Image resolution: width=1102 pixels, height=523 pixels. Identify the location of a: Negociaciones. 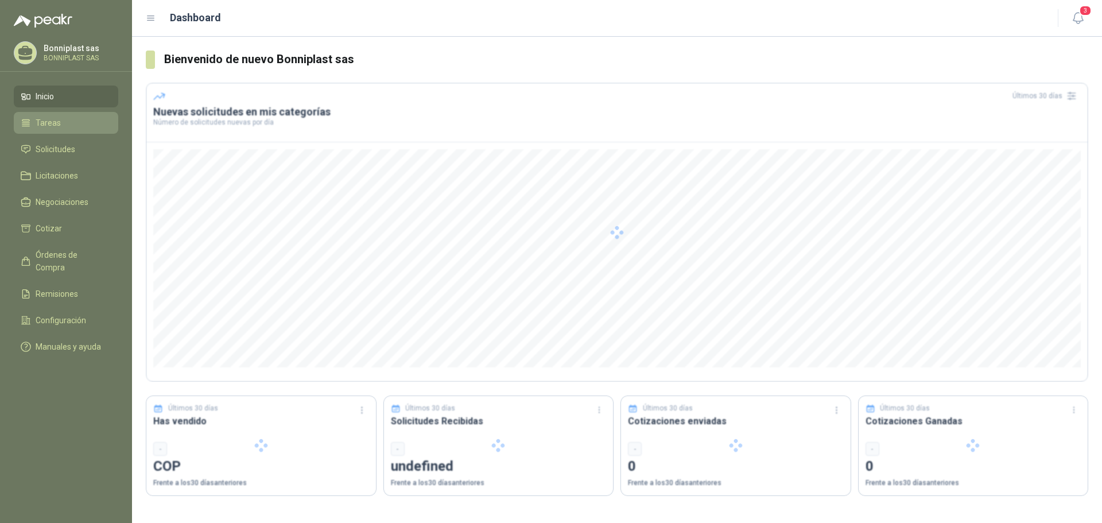
(66, 202).